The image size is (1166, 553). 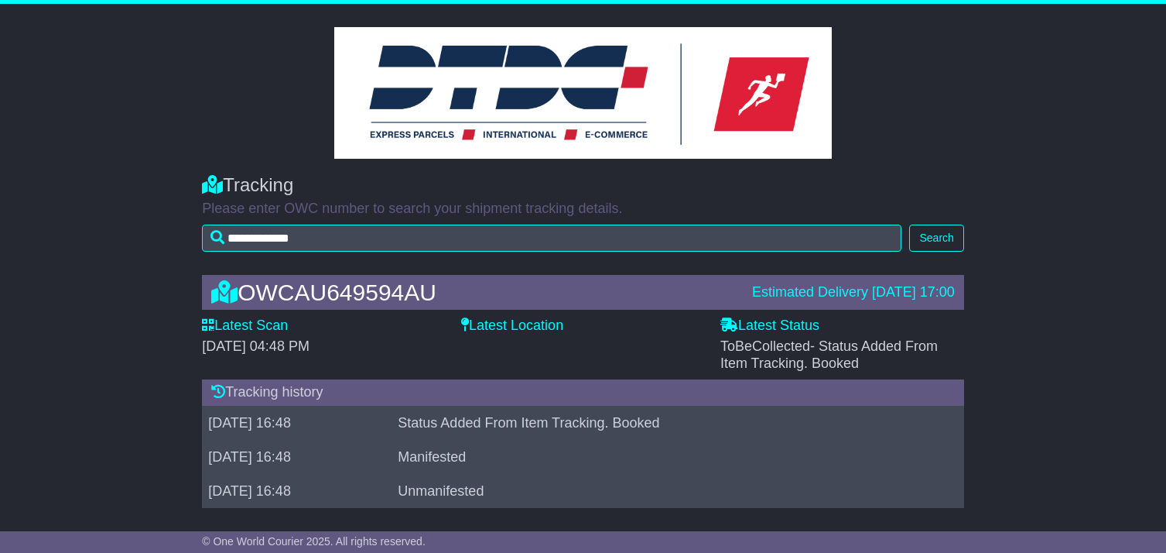 What do you see at coordinates (936, 238) in the screenshot?
I see `button: Search` at bounding box center [936, 238].